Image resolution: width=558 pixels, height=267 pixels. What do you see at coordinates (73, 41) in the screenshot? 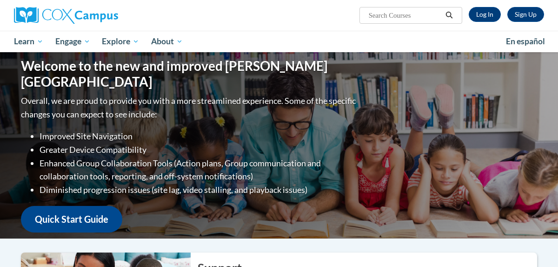
I see `a: Engage` at bounding box center [73, 41].